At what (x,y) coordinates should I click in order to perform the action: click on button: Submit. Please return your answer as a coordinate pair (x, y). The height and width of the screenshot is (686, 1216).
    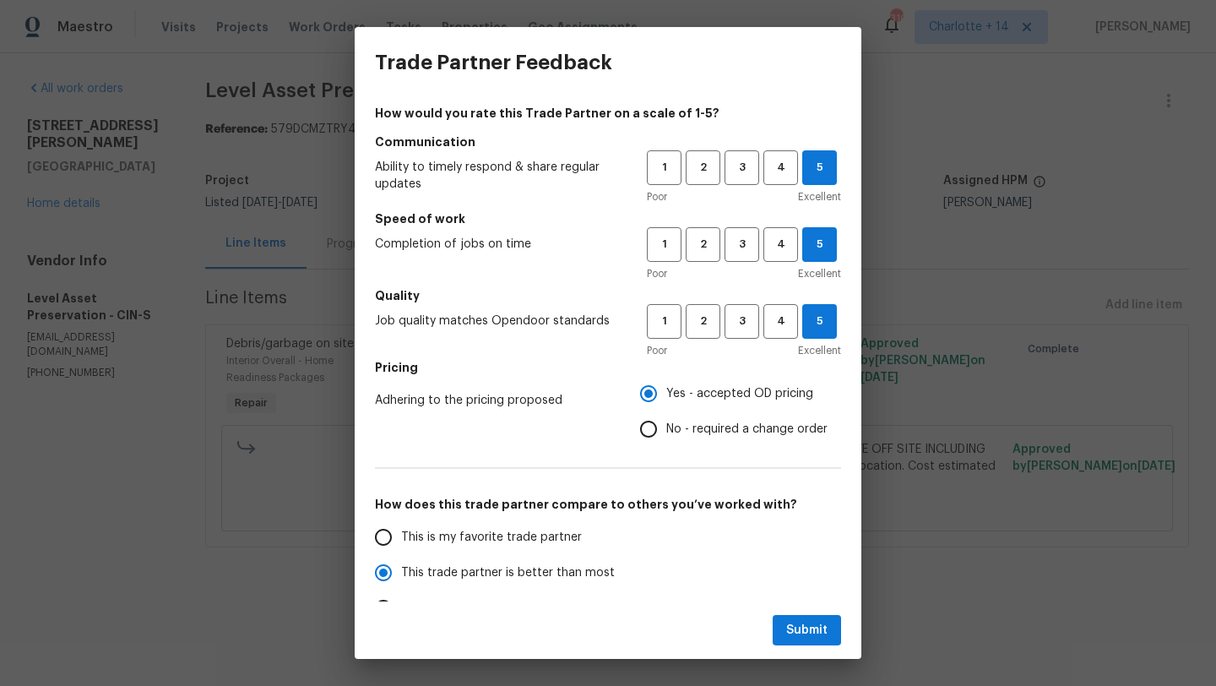
    Looking at the image, I should click on (807, 630).